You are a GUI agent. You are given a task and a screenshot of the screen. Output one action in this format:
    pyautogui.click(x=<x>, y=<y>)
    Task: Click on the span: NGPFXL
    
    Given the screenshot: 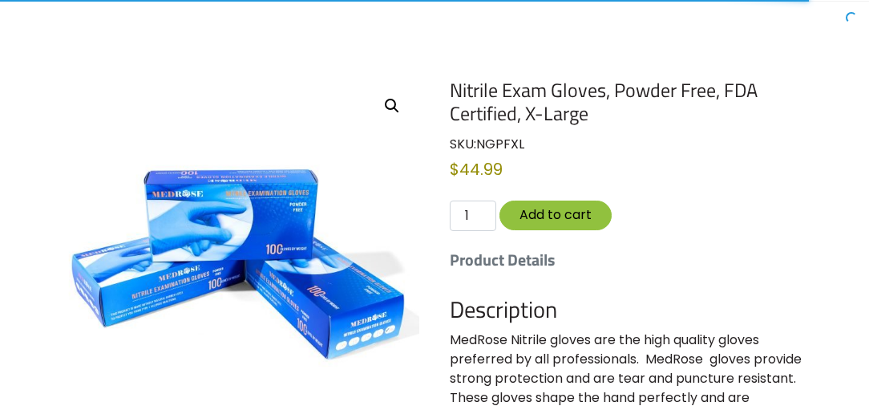 What is the action you would take?
    pyautogui.click(x=500, y=144)
    